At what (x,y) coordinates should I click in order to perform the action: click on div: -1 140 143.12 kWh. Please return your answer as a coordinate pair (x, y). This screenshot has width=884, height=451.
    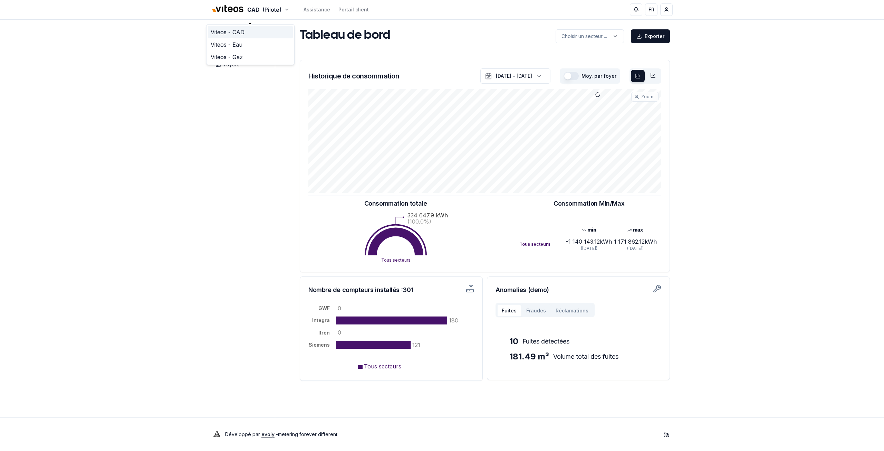
    Looking at the image, I should click on (589, 241).